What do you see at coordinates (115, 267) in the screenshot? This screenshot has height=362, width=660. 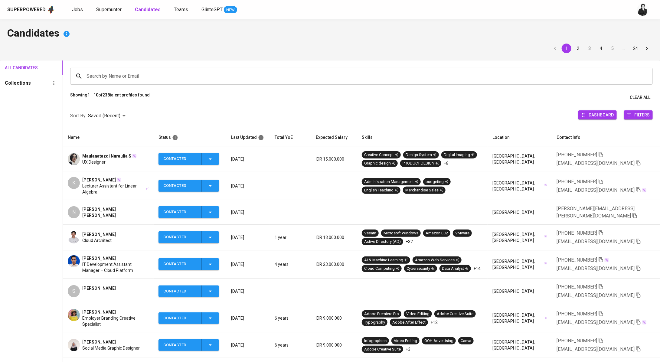 I see `span: IT Development Assistant Manager – Cloud Platform` at bounding box center [115, 267].